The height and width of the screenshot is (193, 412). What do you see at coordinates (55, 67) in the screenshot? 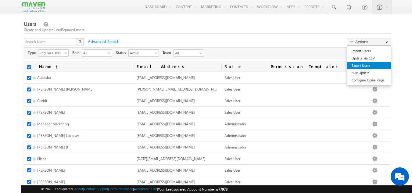
I see `span: (sorted ascending)` at bounding box center [55, 67].